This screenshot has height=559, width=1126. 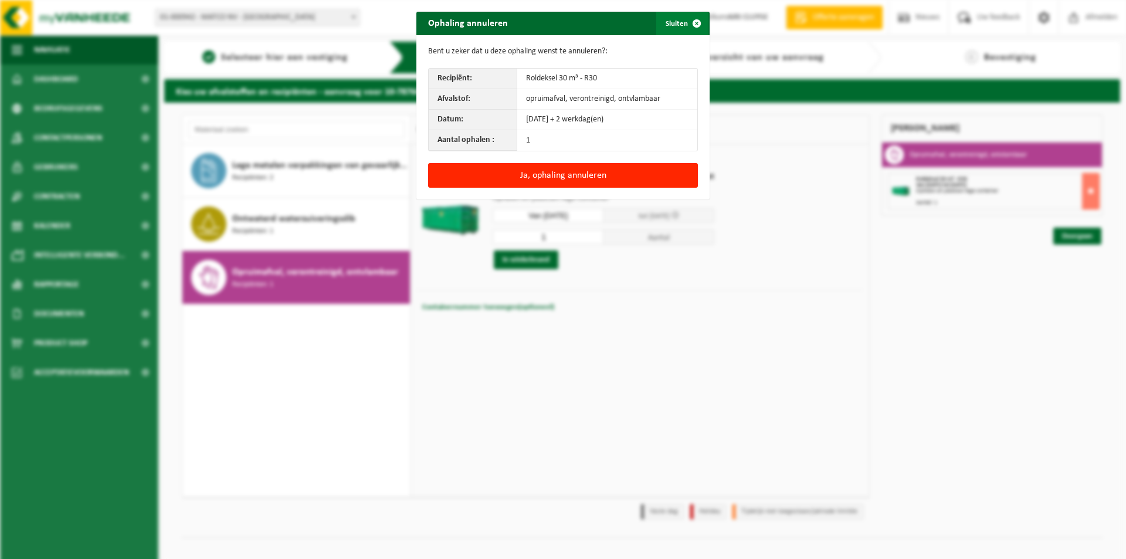 I want to click on button: Sluiten, so click(x=682, y=23).